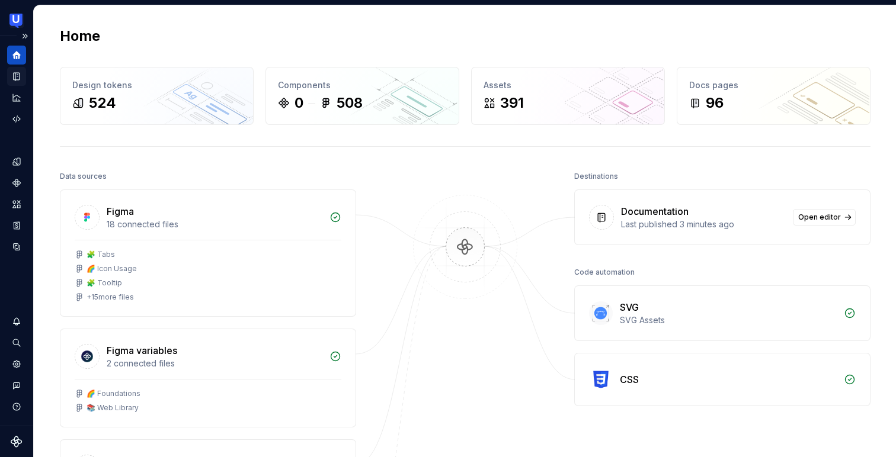  I want to click on div: 0, so click(299, 103).